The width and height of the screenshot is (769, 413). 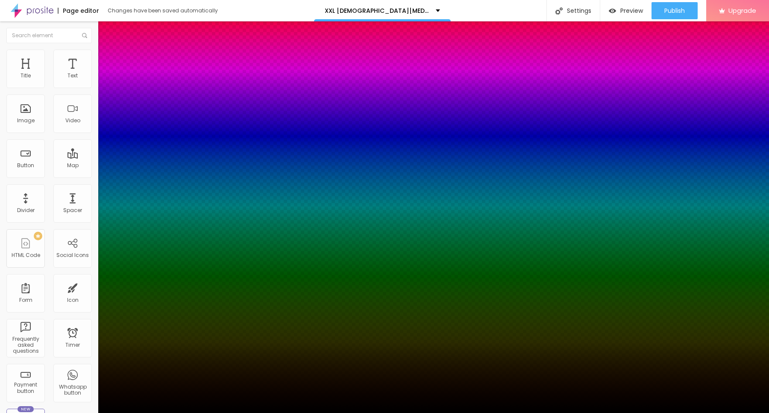 I want to click on button: Publish, so click(x=675, y=11).